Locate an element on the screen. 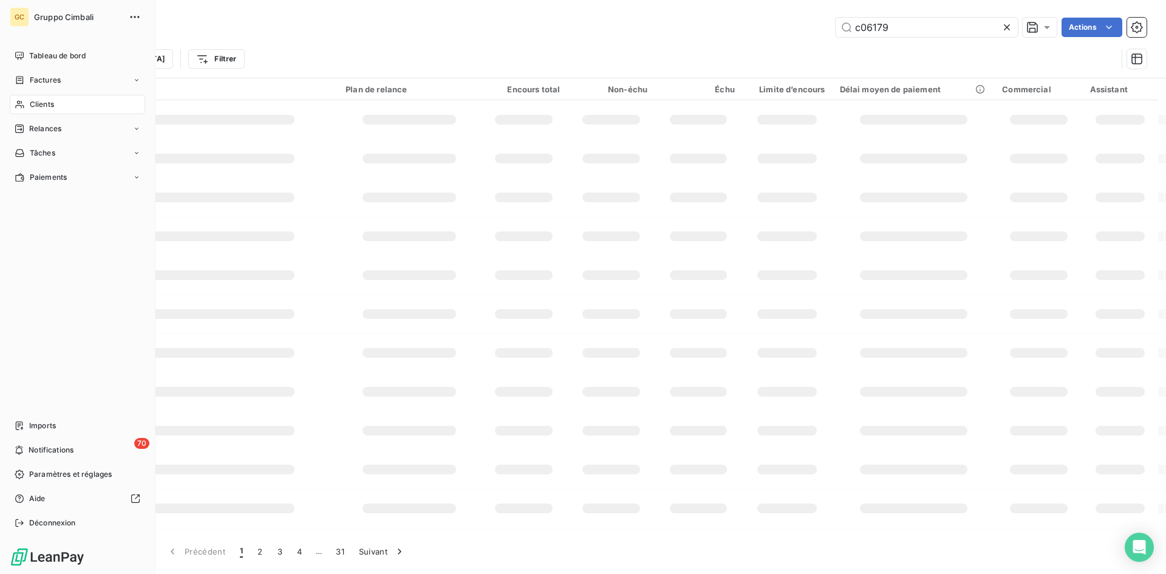  span: Notifications is located at coordinates (51, 450).